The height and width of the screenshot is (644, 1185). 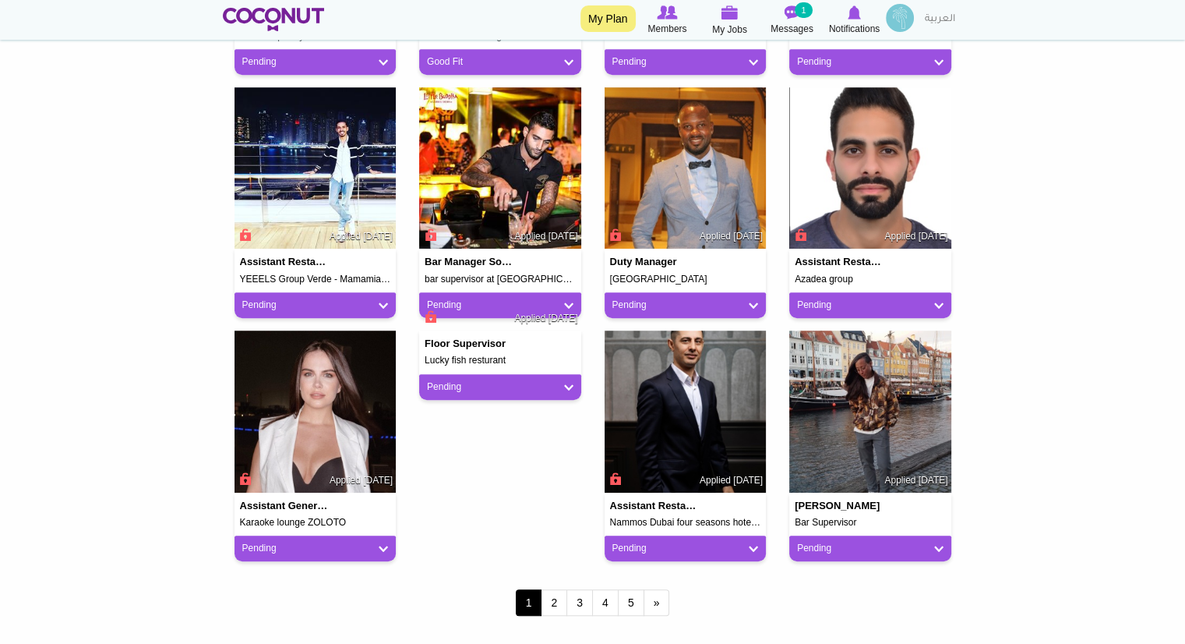 What do you see at coordinates (608, 19) in the screenshot?
I see `a: My Plan` at bounding box center [608, 19].